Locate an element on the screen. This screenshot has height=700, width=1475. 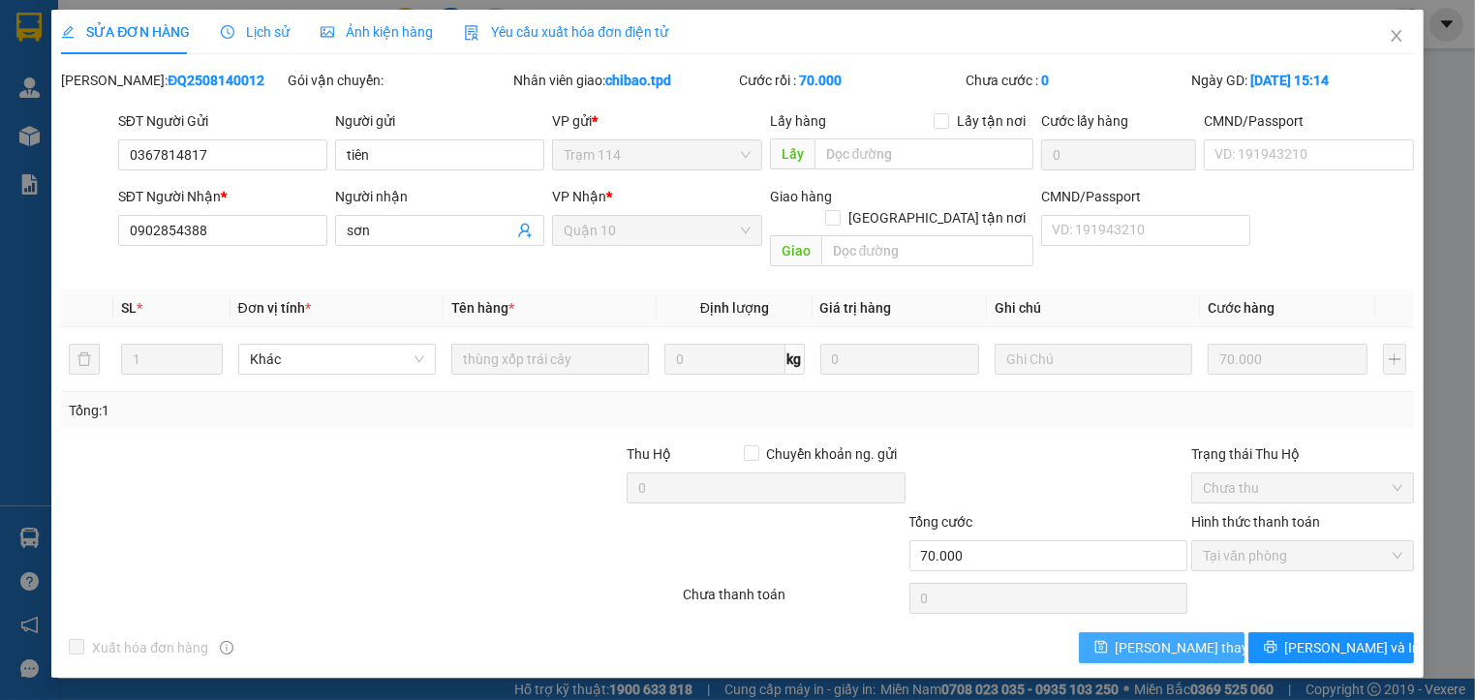
span: Thu Hộ is located at coordinates (649, 454).